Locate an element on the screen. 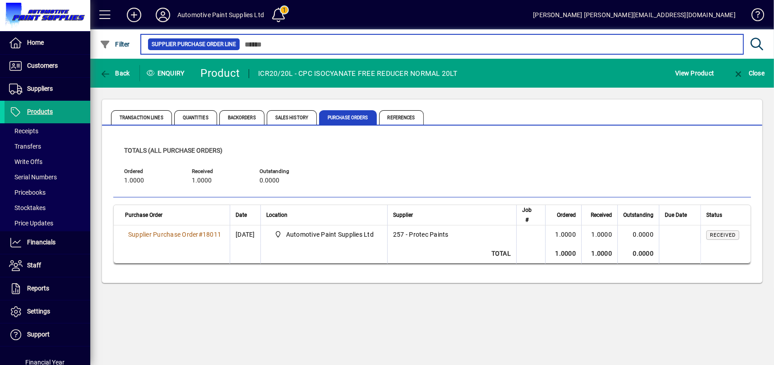  span: Location is located at coordinates (277, 215).